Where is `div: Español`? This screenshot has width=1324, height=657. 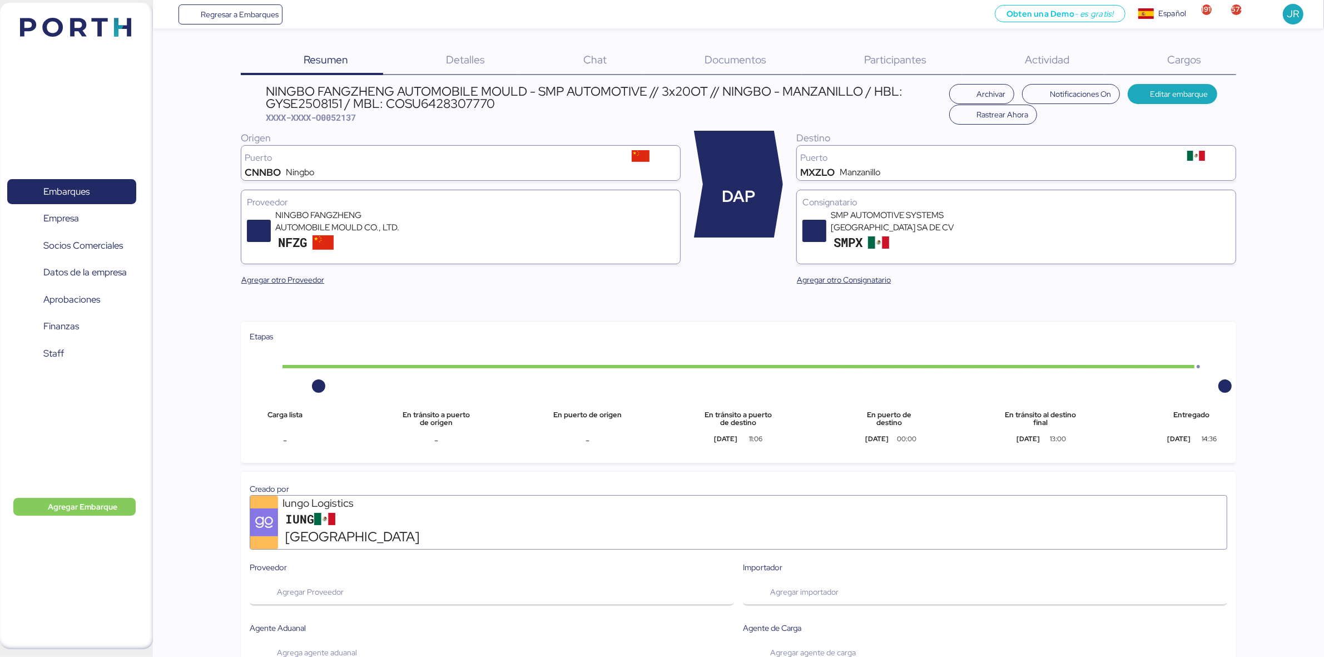 div: Español is located at coordinates (1172, 13).